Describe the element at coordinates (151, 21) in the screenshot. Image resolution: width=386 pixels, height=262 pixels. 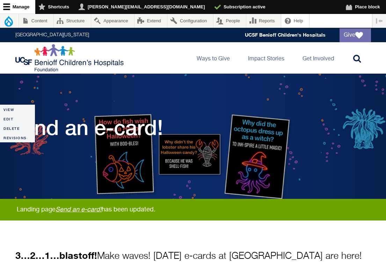
I see `a: Extend` at that location.